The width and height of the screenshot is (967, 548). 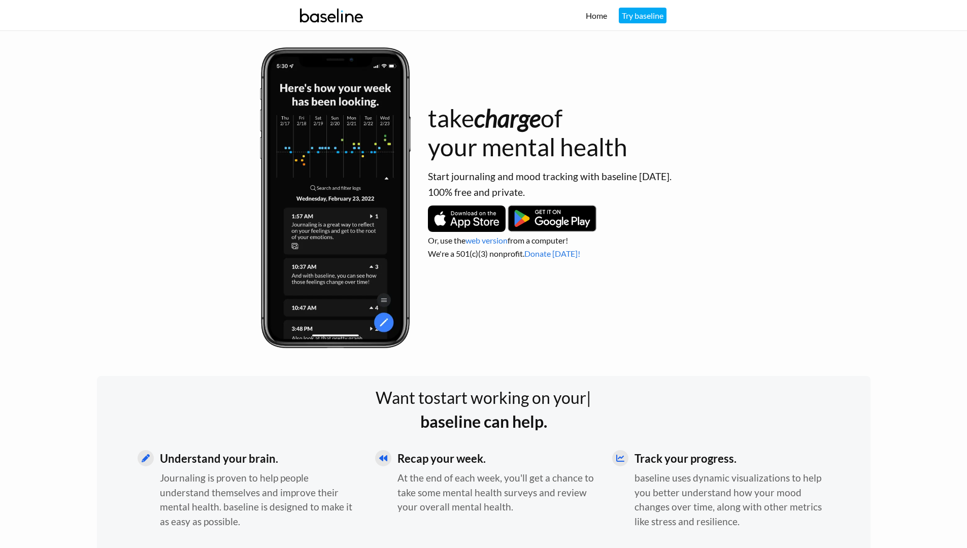 I want to click on img: baseline summary screen, so click(x=335, y=198).